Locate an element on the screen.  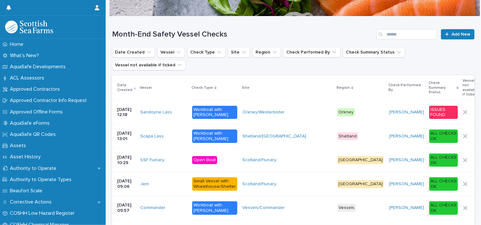
div: Small Vessel with Wheelhouse/Shelter is located at coordinates (215, 184).